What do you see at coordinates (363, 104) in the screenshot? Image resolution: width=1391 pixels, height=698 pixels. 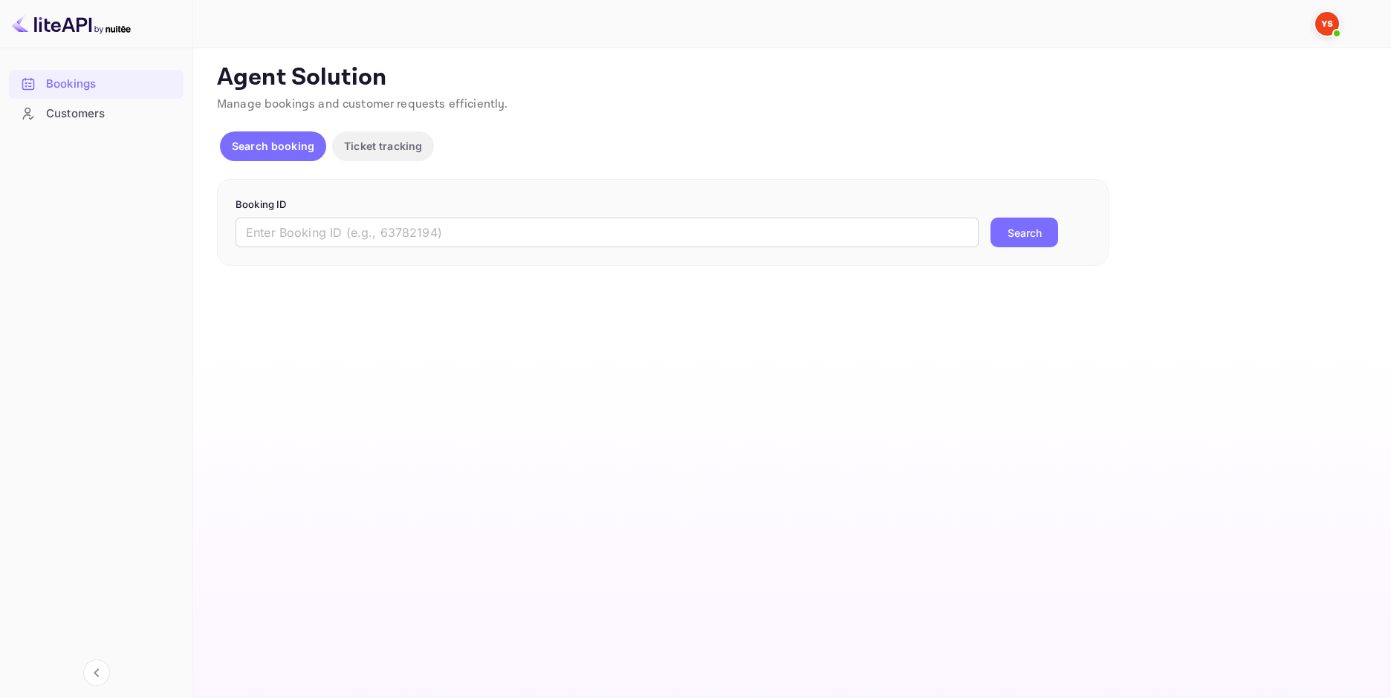 I see `span: Manage bookings and customer requests efficiently.` at bounding box center [363, 104].